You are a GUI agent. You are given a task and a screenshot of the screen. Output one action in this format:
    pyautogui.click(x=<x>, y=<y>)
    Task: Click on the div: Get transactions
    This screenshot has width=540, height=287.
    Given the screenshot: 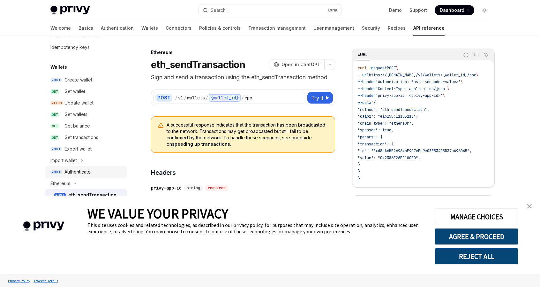 What is the action you would take?
    pyautogui.click(x=81, y=137)
    